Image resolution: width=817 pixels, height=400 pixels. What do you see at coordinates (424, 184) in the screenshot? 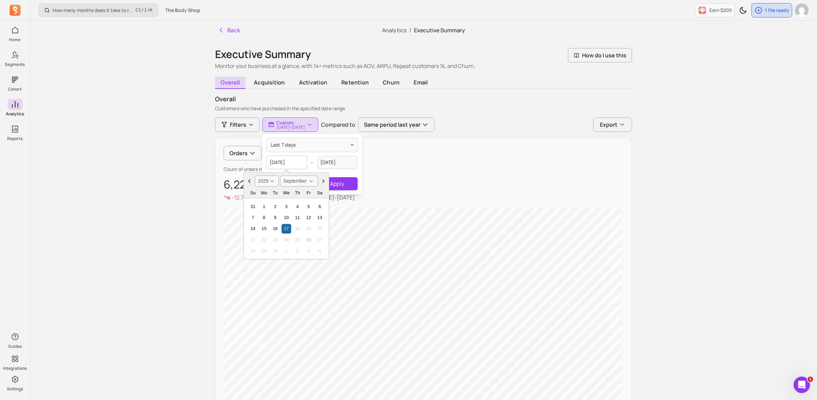
I see `p: 6,220` at bounding box center [424, 184].